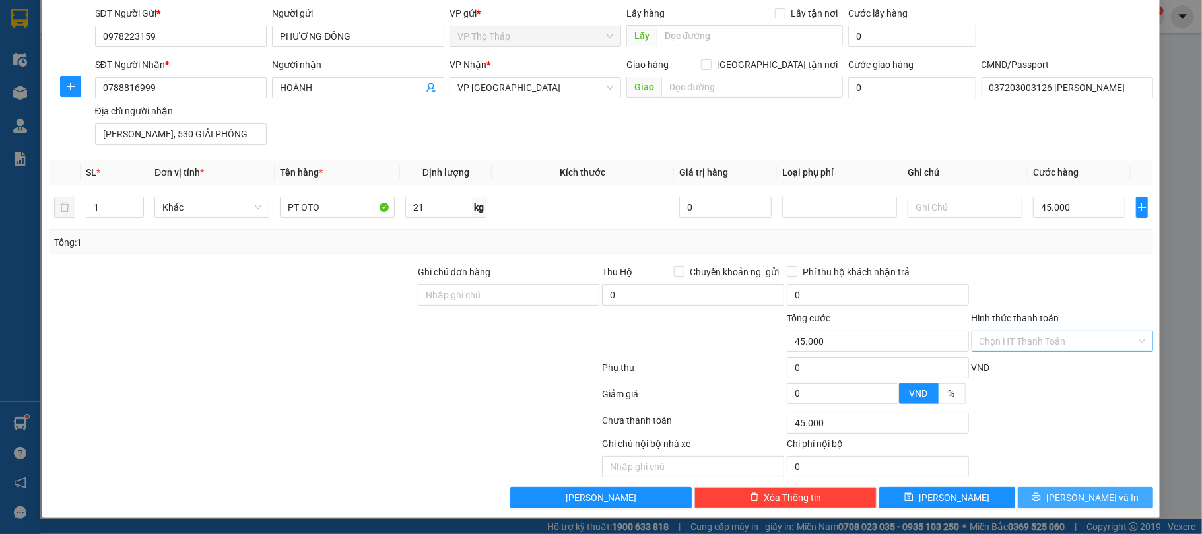 The height and width of the screenshot is (534, 1202). Describe the element at coordinates (535, 36) in the screenshot. I see `span: VP Thọ Tháp` at that location.